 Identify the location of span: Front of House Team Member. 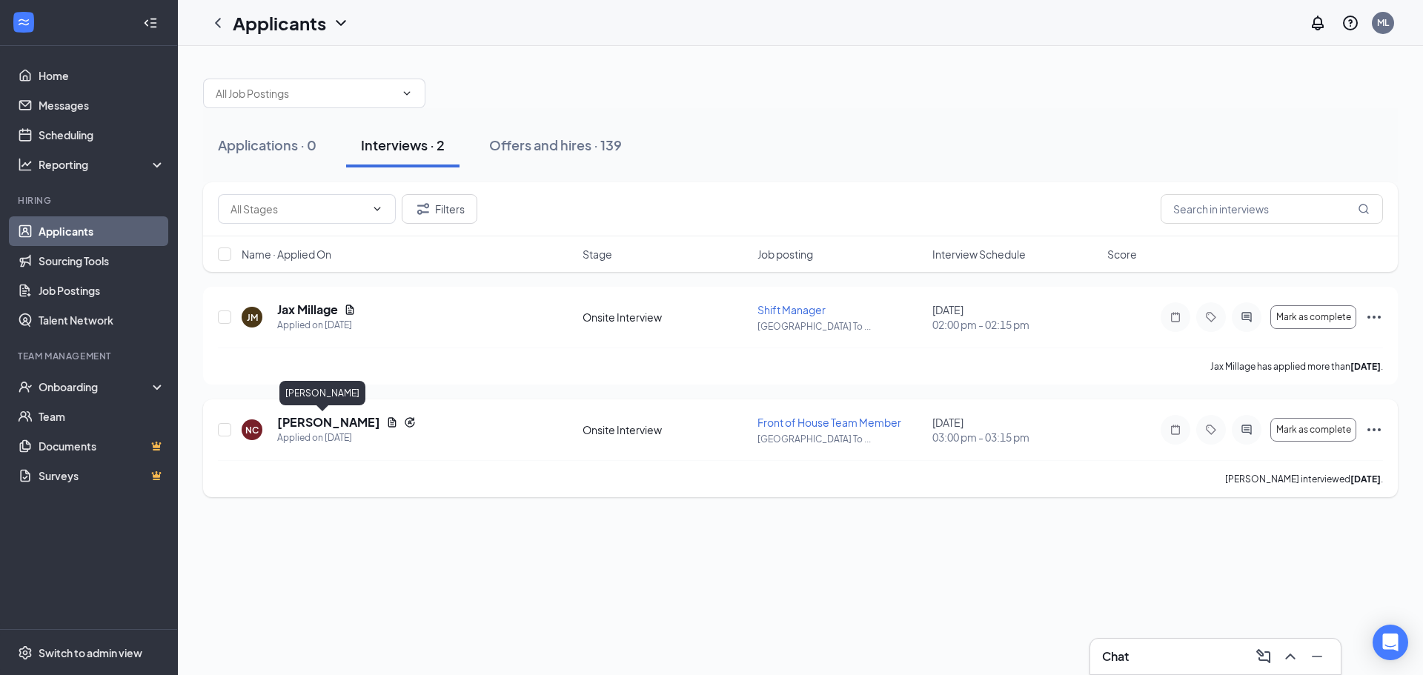
(829, 422).